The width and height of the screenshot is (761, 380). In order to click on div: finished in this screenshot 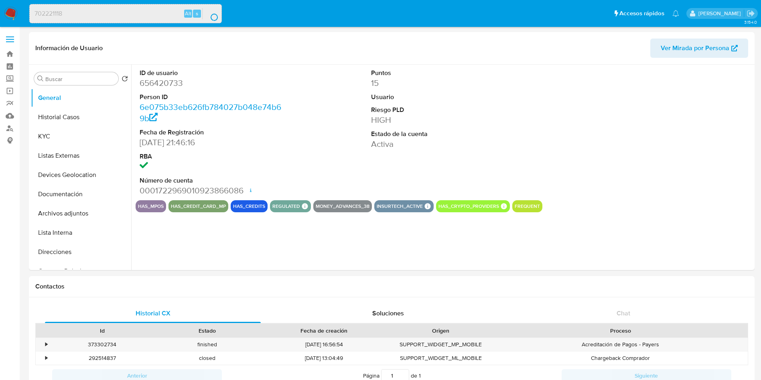, I will do `click(207, 344)`.